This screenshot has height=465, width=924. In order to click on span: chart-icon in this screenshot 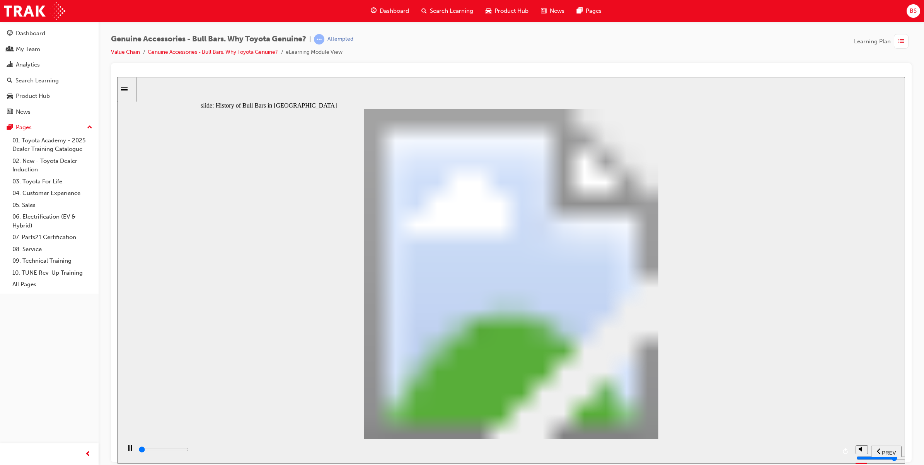, I will do `click(10, 65)`.